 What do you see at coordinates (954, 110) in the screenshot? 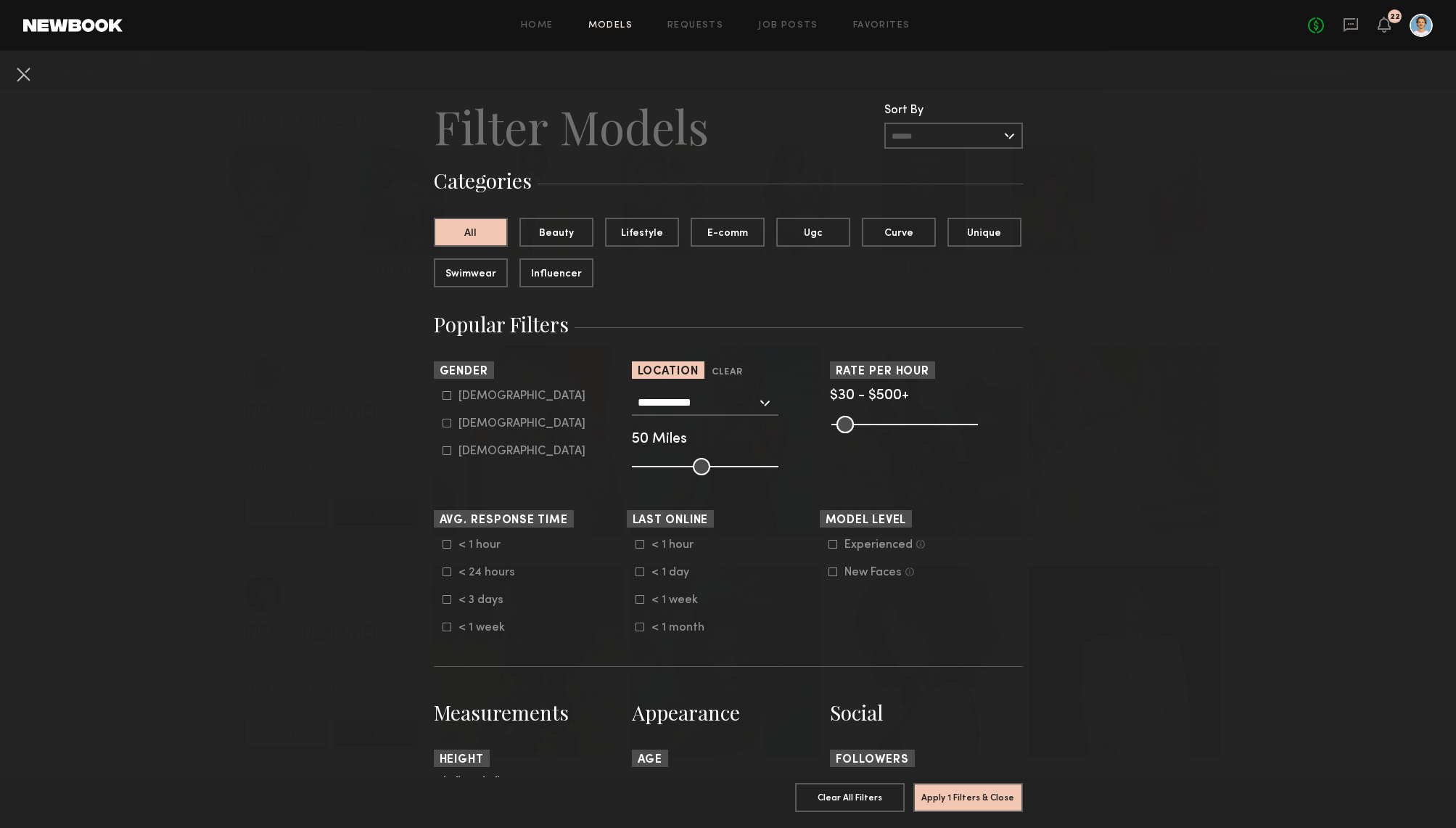
I see `div: Sort By` at bounding box center [954, 110].